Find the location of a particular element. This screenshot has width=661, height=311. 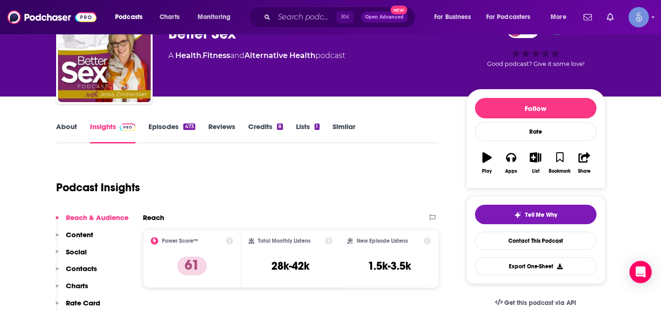

div: Share is located at coordinates (584, 171).